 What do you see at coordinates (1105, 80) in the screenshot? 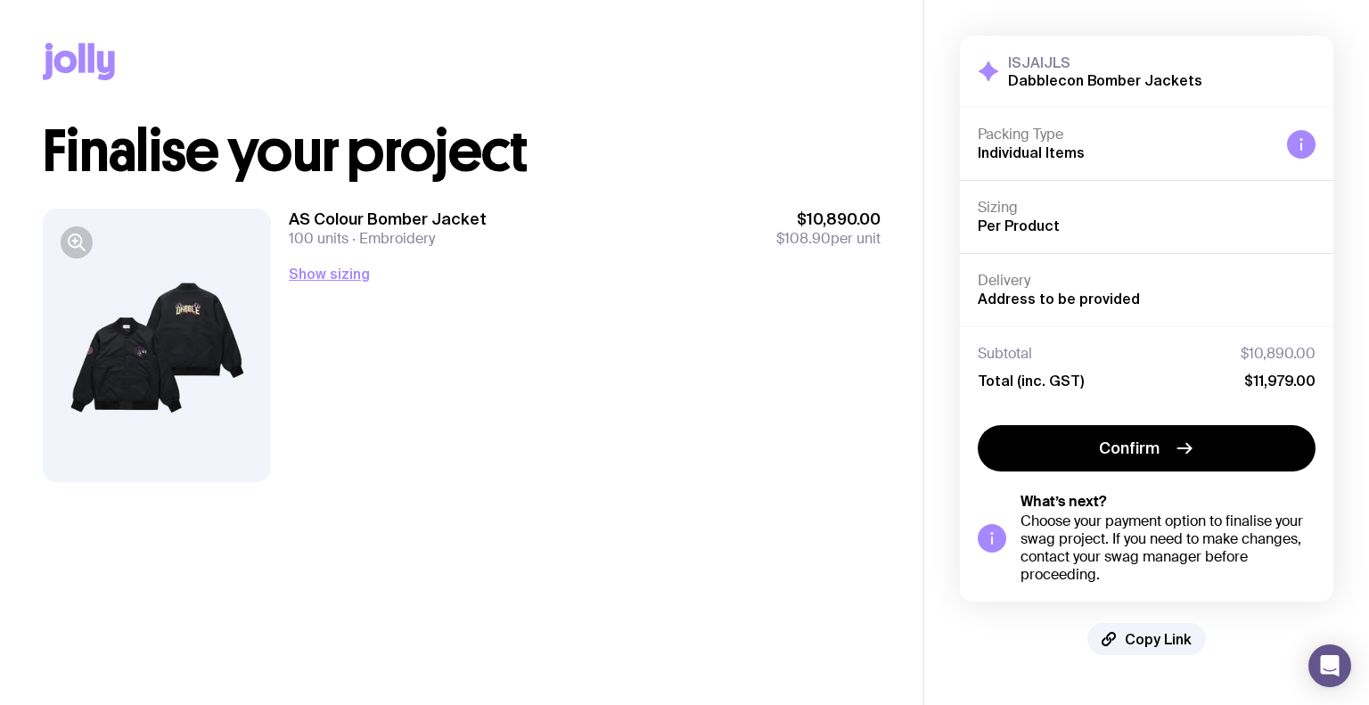
I see `h2: Dabblecon Bomber Jackets` at bounding box center [1105, 80].